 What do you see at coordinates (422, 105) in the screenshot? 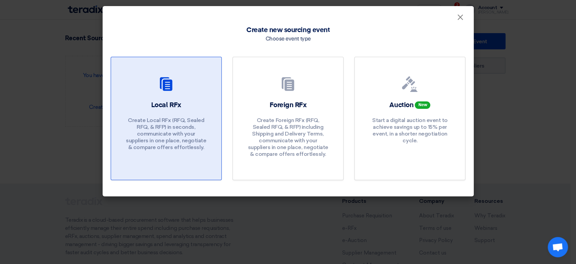
I see `span: New` at bounding box center [422, 105].